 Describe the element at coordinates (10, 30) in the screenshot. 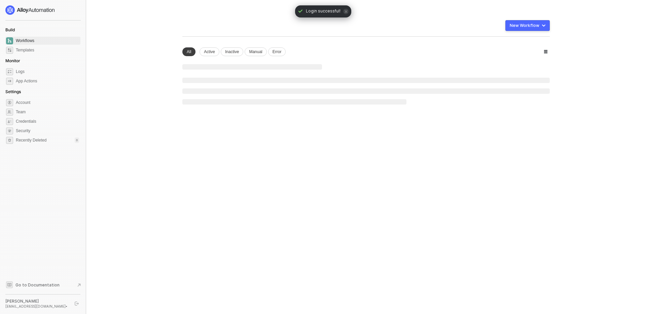

I see `span: Build` at that location.